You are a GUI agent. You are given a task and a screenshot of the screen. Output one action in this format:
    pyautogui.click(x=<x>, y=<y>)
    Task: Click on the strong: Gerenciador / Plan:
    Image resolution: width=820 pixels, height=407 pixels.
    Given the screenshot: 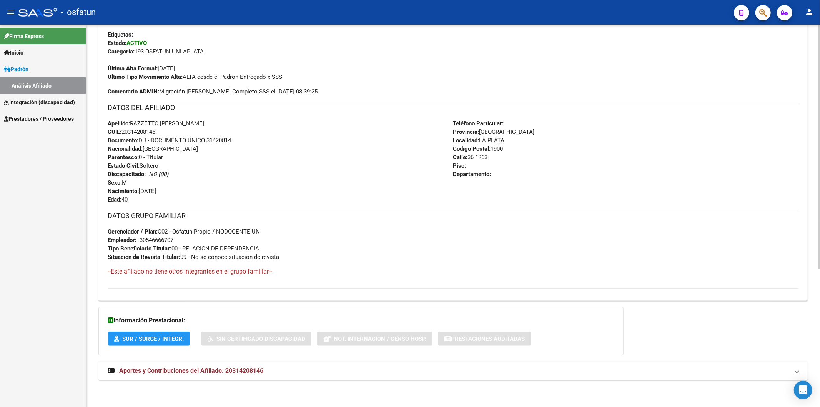 What is the action you would take?
    pyautogui.click(x=133, y=231)
    